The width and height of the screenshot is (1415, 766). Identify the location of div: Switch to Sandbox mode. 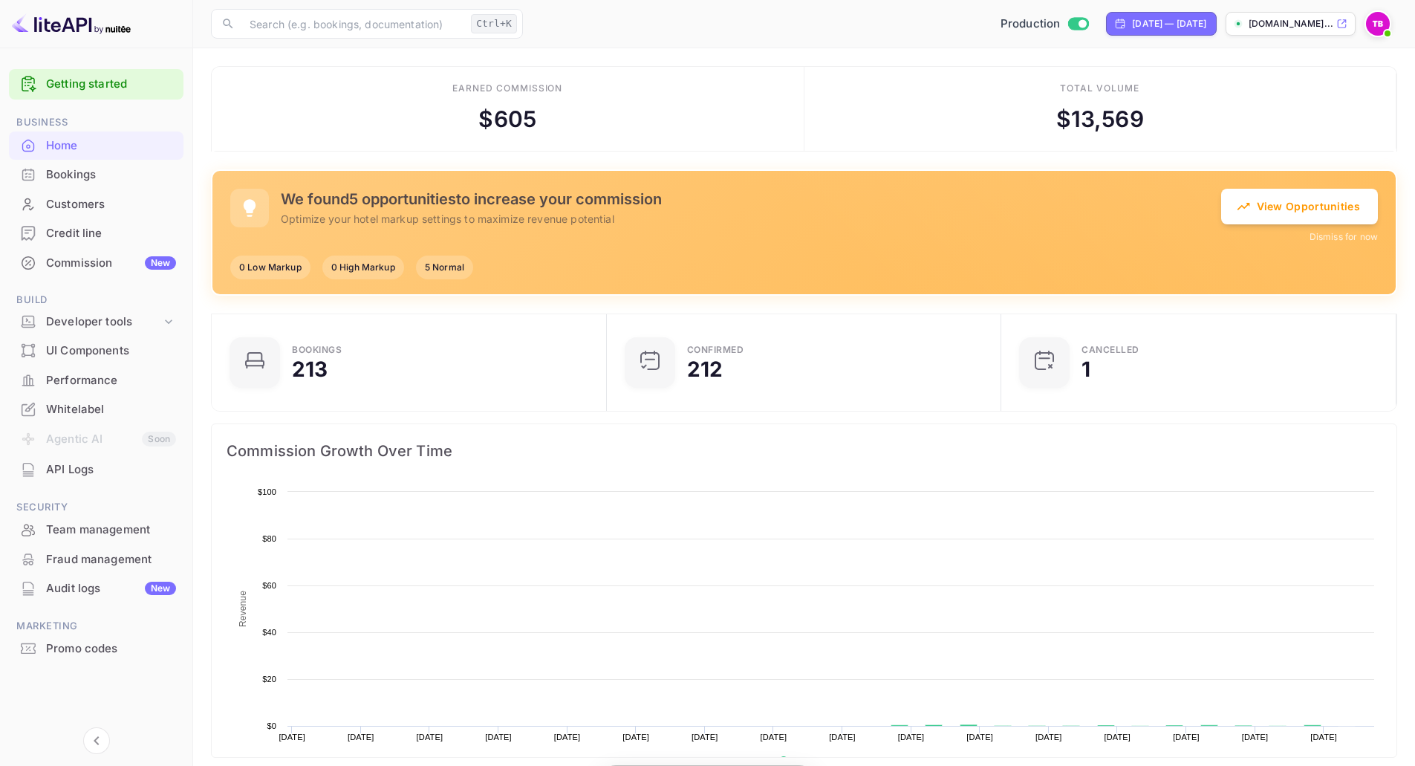
(1044, 24).